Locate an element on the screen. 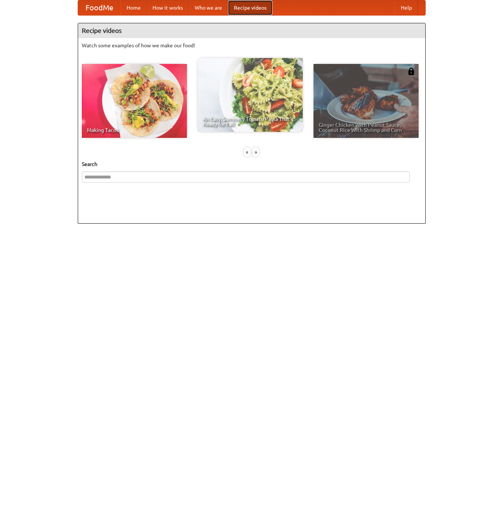 This screenshot has height=523, width=503. a: FoodMe is located at coordinates (99, 8).